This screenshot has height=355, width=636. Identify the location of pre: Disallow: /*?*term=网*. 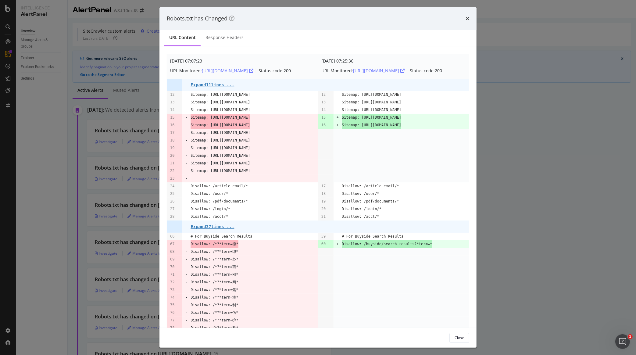
(214, 282).